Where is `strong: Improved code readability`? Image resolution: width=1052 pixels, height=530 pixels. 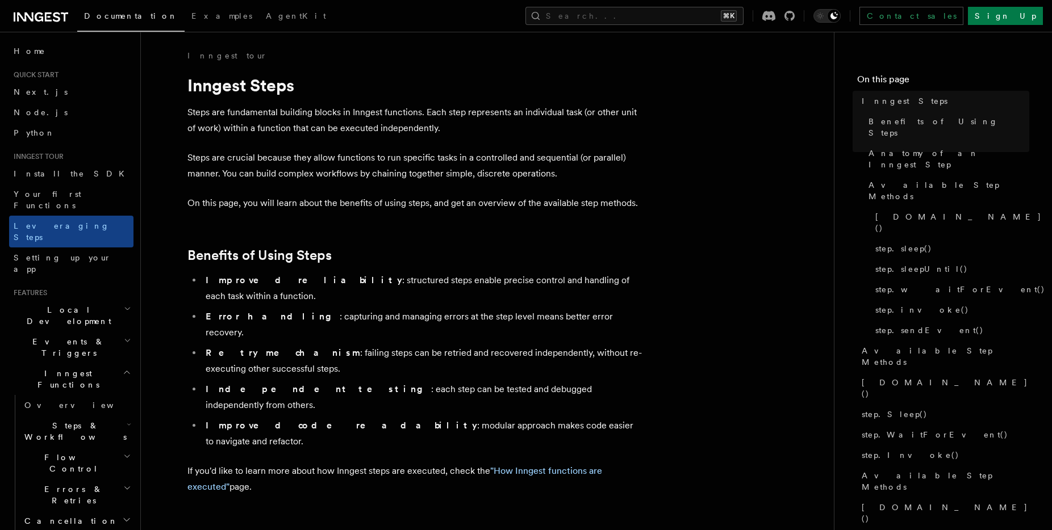 strong: Improved code readability is located at coordinates (341, 425).